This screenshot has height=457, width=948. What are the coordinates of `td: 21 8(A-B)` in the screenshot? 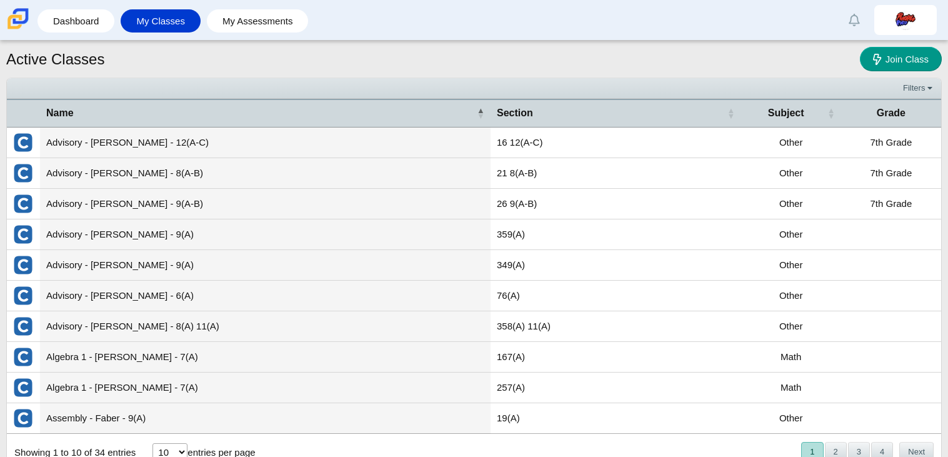 It's located at (616, 173).